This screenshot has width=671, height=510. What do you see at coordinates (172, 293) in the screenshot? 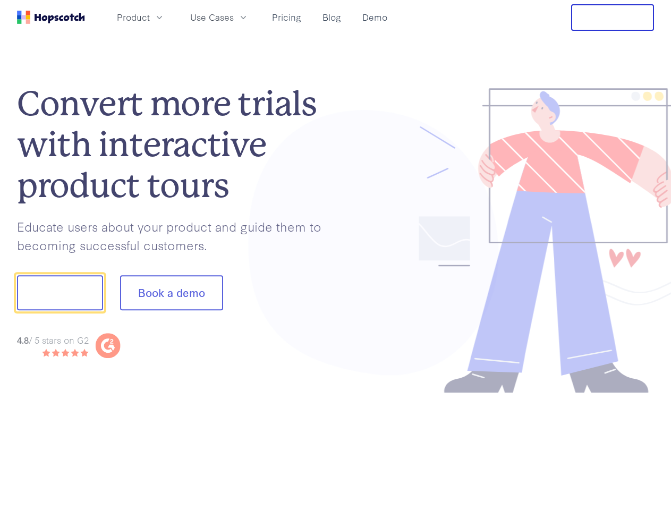
I see `a: Book a demo` at bounding box center [172, 293].